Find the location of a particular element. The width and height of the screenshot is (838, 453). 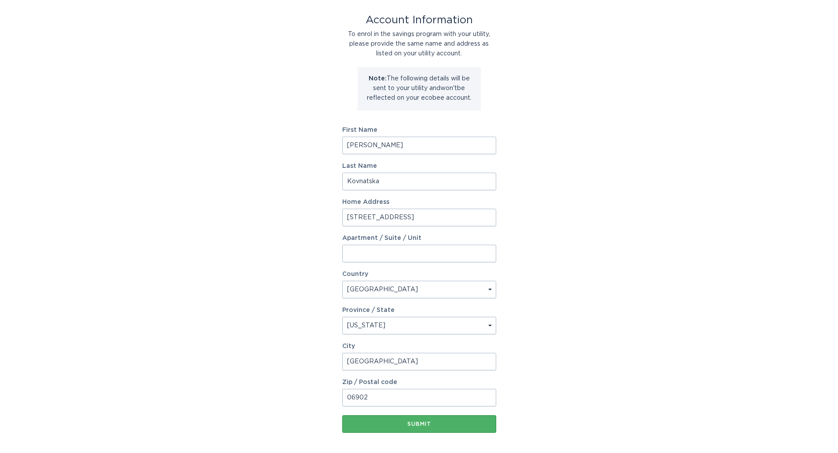

label: First Name is located at coordinates (419, 130).